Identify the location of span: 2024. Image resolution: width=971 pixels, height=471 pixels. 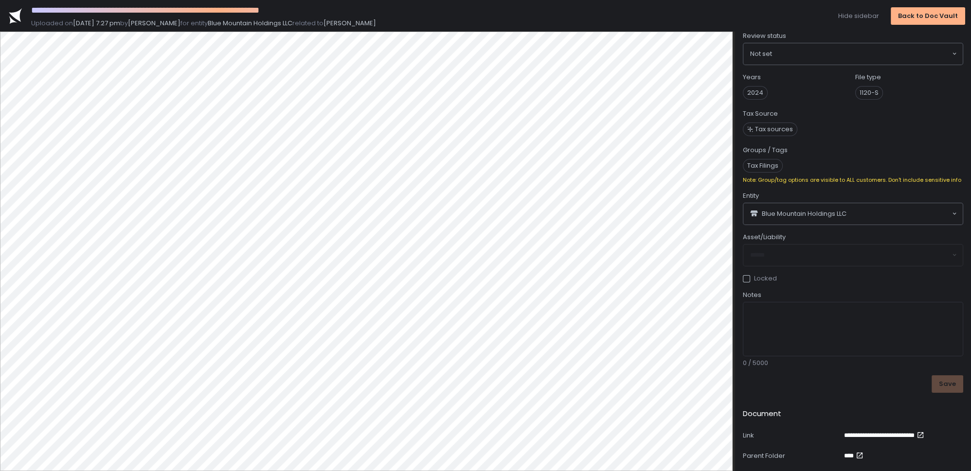
(755, 93).